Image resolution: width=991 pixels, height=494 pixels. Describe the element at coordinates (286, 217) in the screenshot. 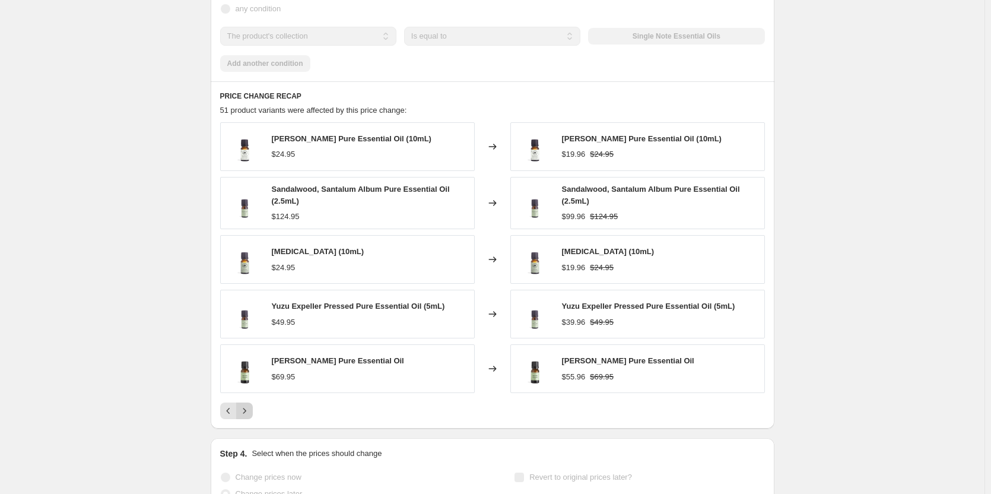

I see `div: $124.95` at that location.